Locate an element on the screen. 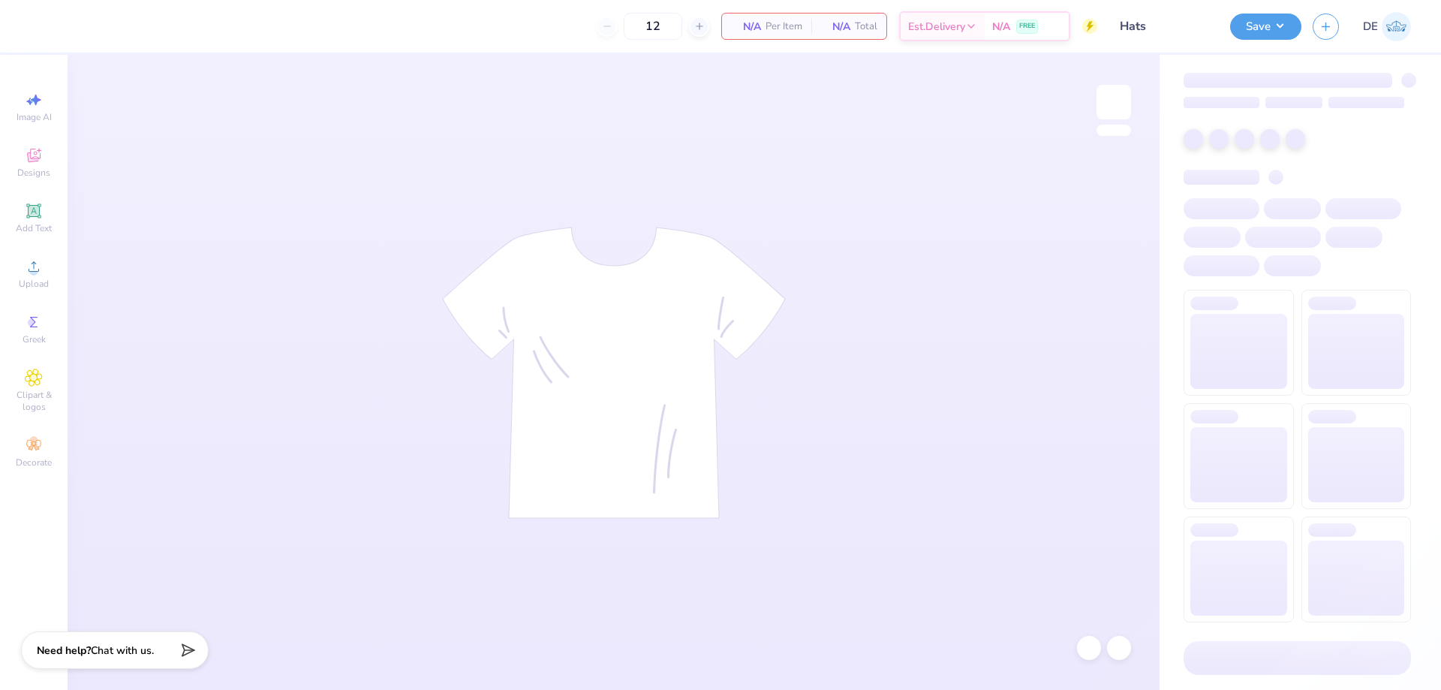 This screenshot has height=690, width=1441. span: Greek is located at coordinates (34, 339).